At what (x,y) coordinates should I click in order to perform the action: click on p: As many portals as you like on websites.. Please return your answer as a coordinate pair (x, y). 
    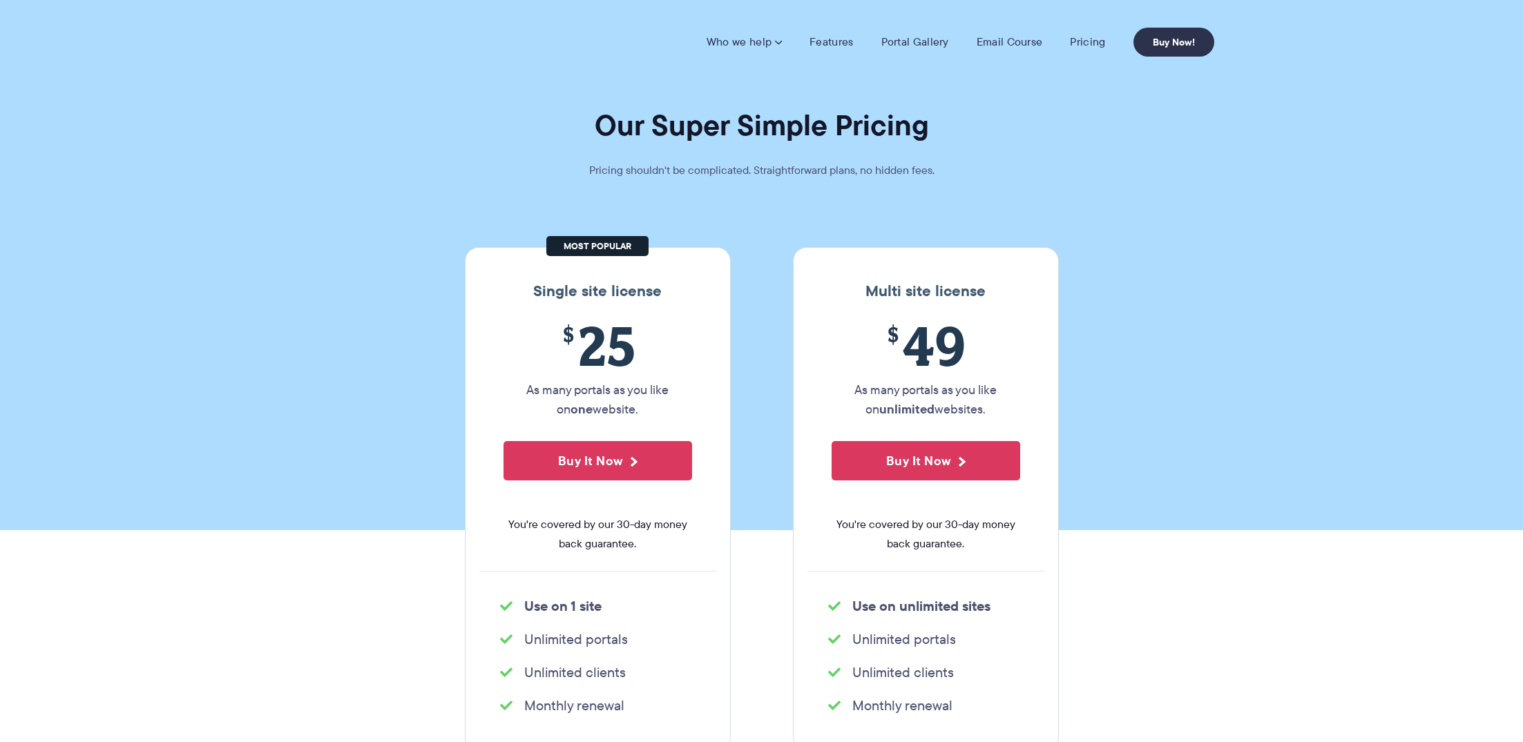
    Looking at the image, I should click on (925, 400).